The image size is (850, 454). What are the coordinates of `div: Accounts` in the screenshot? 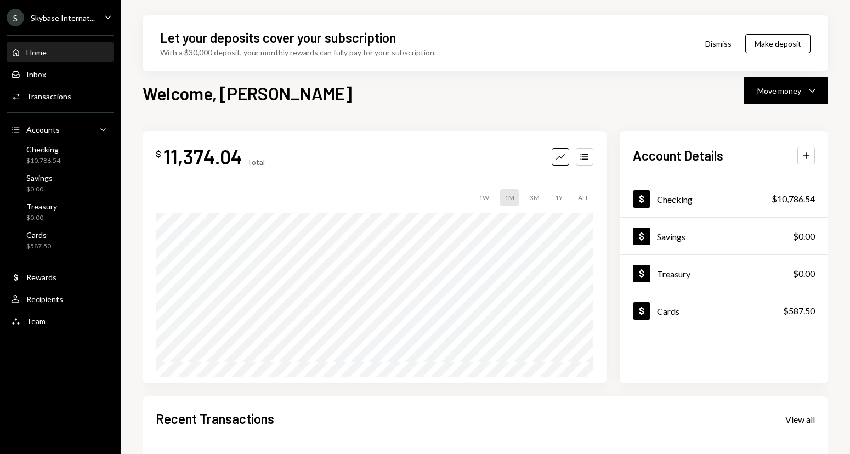 It's located at (43, 129).